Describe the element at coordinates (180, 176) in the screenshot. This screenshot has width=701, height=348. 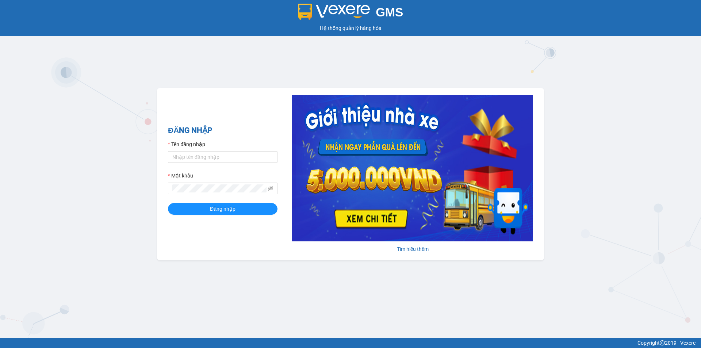
I see `label: Mật khẩu` at that location.